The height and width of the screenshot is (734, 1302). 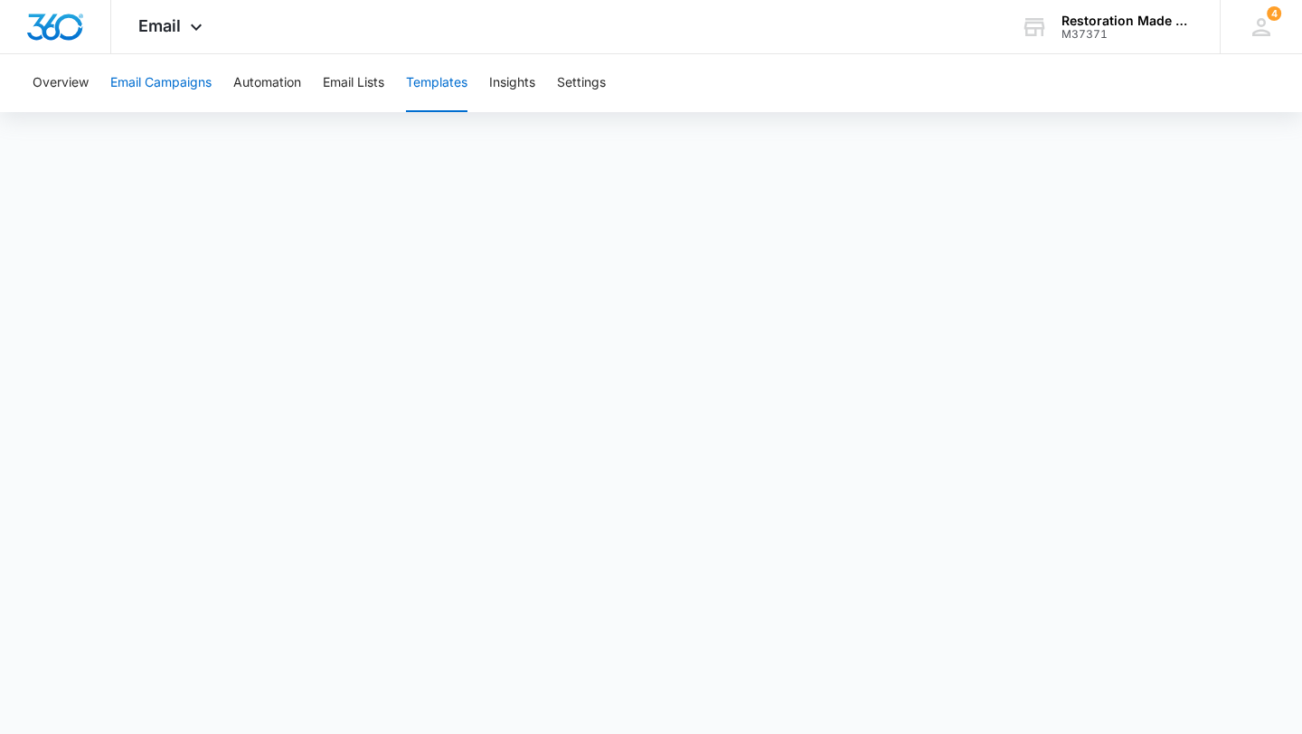 I want to click on button: Insights, so click(x=512, y=83).